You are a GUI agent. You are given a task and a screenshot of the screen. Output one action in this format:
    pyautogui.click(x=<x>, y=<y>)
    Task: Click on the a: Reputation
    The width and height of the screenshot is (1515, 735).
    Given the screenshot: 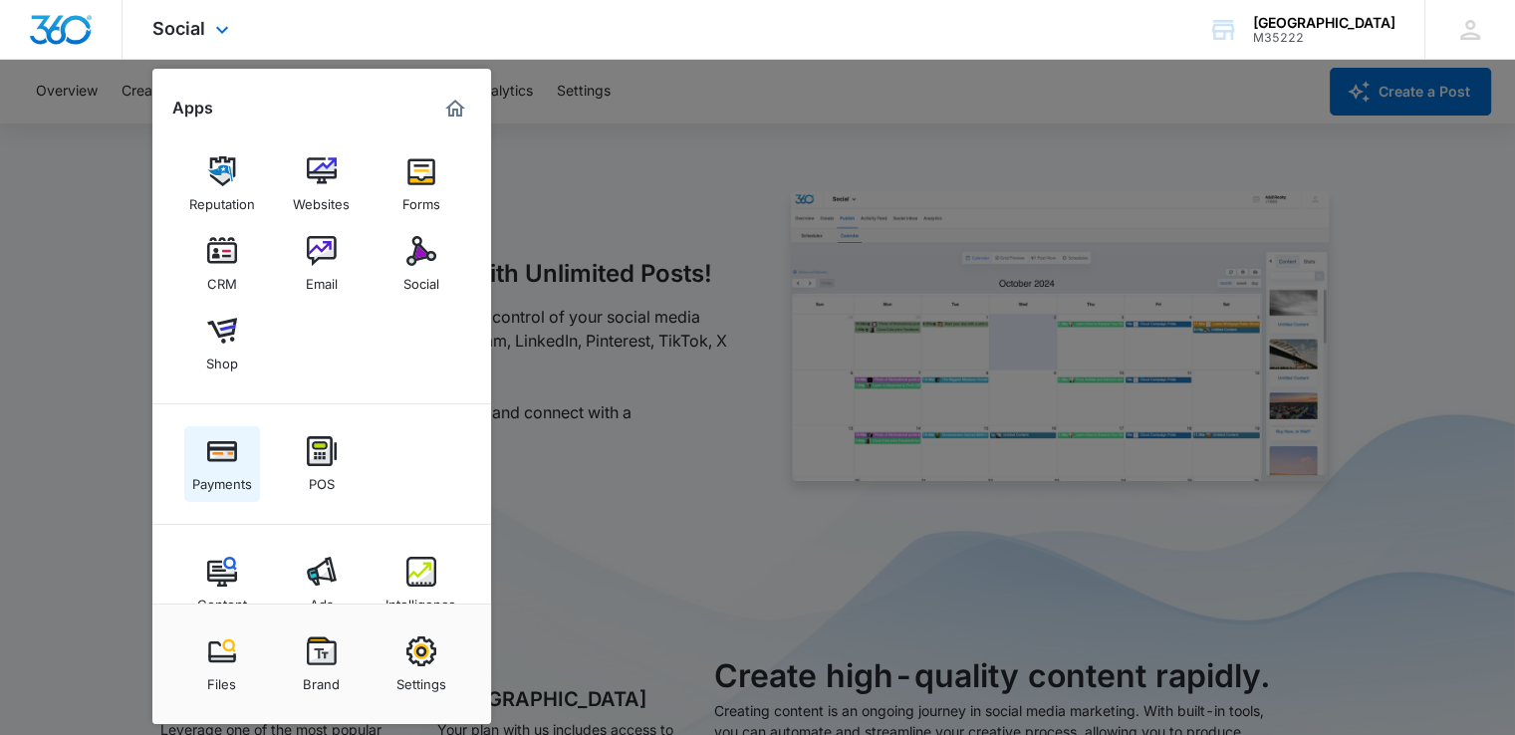 What is the action you would take?
    pyautogui.click(x=222, y=184)
    